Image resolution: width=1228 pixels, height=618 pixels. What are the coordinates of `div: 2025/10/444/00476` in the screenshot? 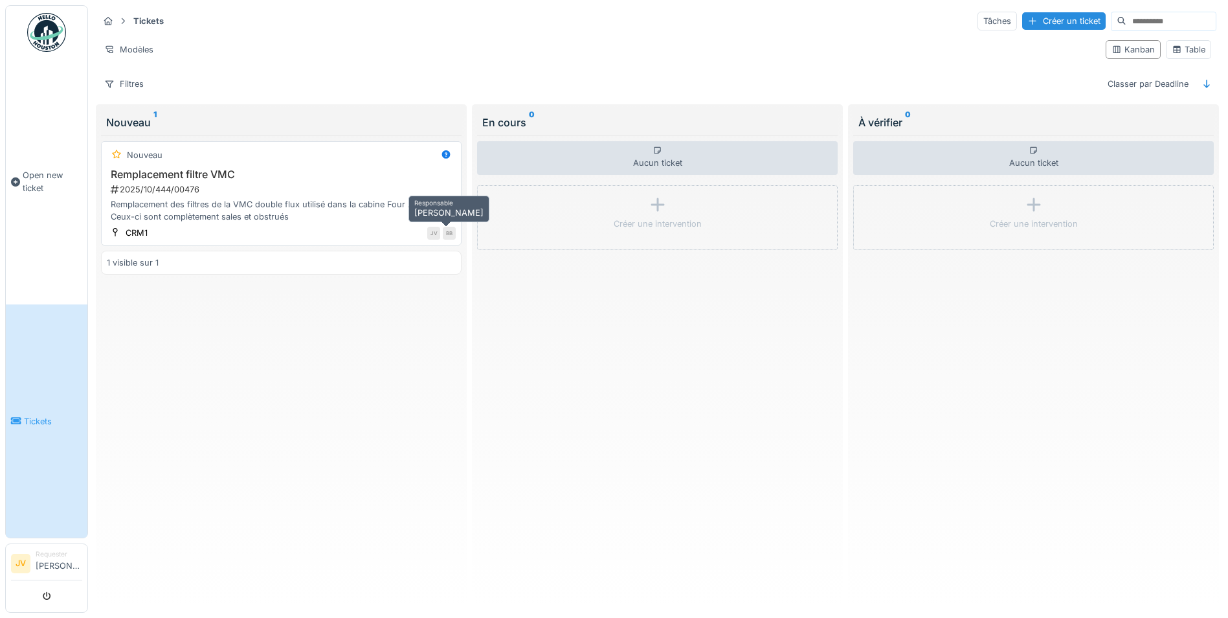 It's located at (282, 189).